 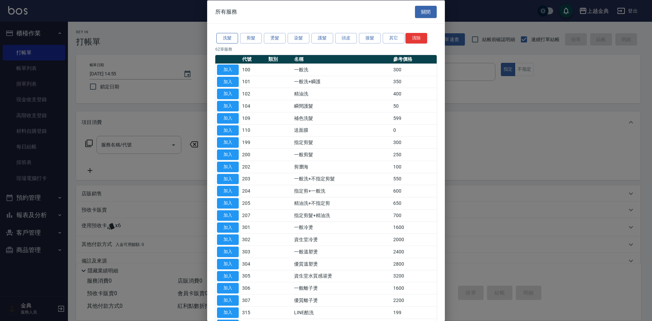 What do you see at coordinates (253, 228) in the screenshot?
I see `td: 301` at bounding box center [253, 228].